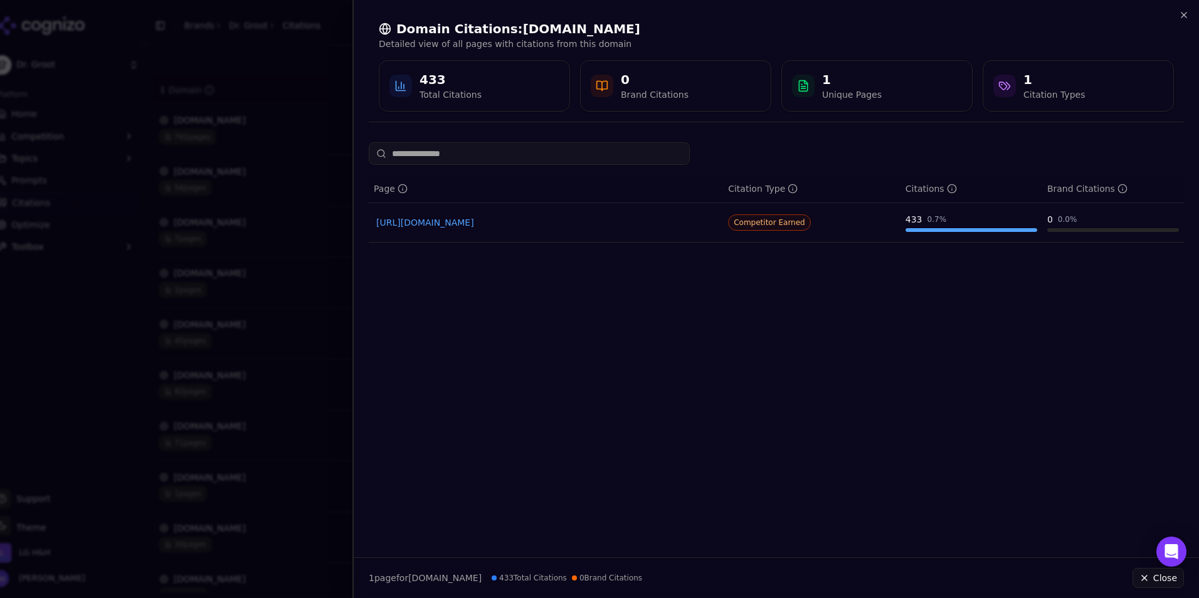 The height and width of the screenshot is (598, 1199). I want to click on th: citationTypes, so click(811, 189).